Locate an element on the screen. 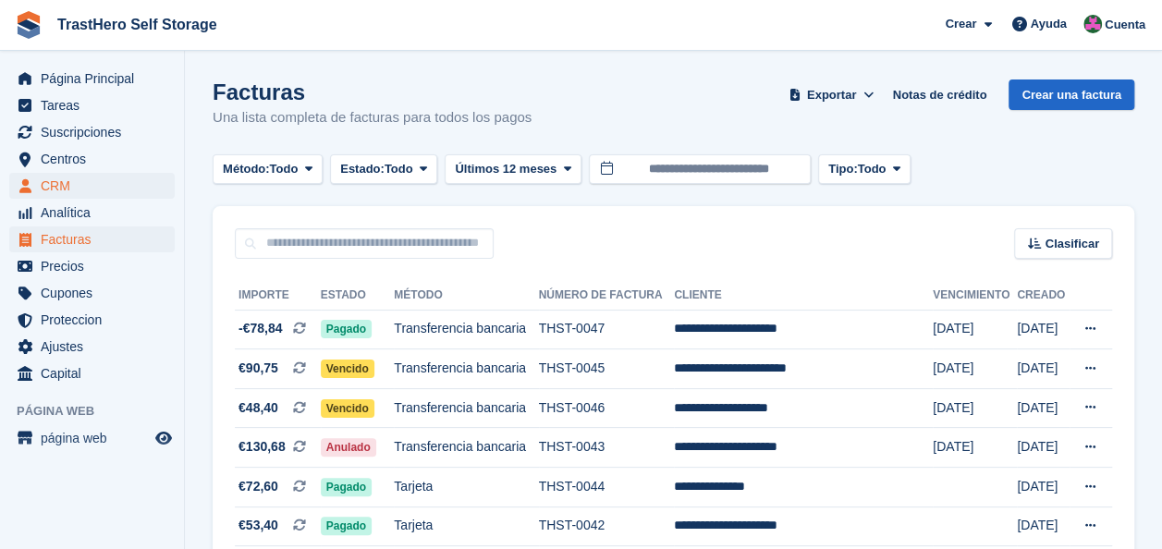 The image size is (1162, 549). span: €53,40 is located at coordinates (258, 525).